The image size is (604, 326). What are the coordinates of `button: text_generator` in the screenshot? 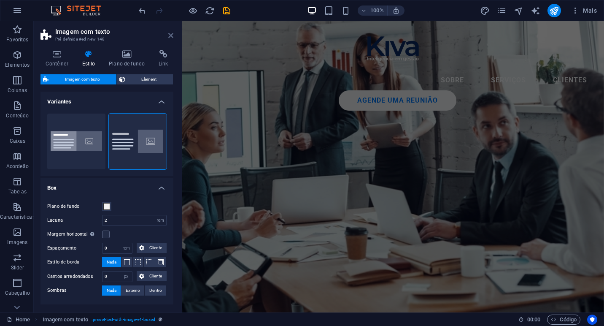 It's located at (536, 11).